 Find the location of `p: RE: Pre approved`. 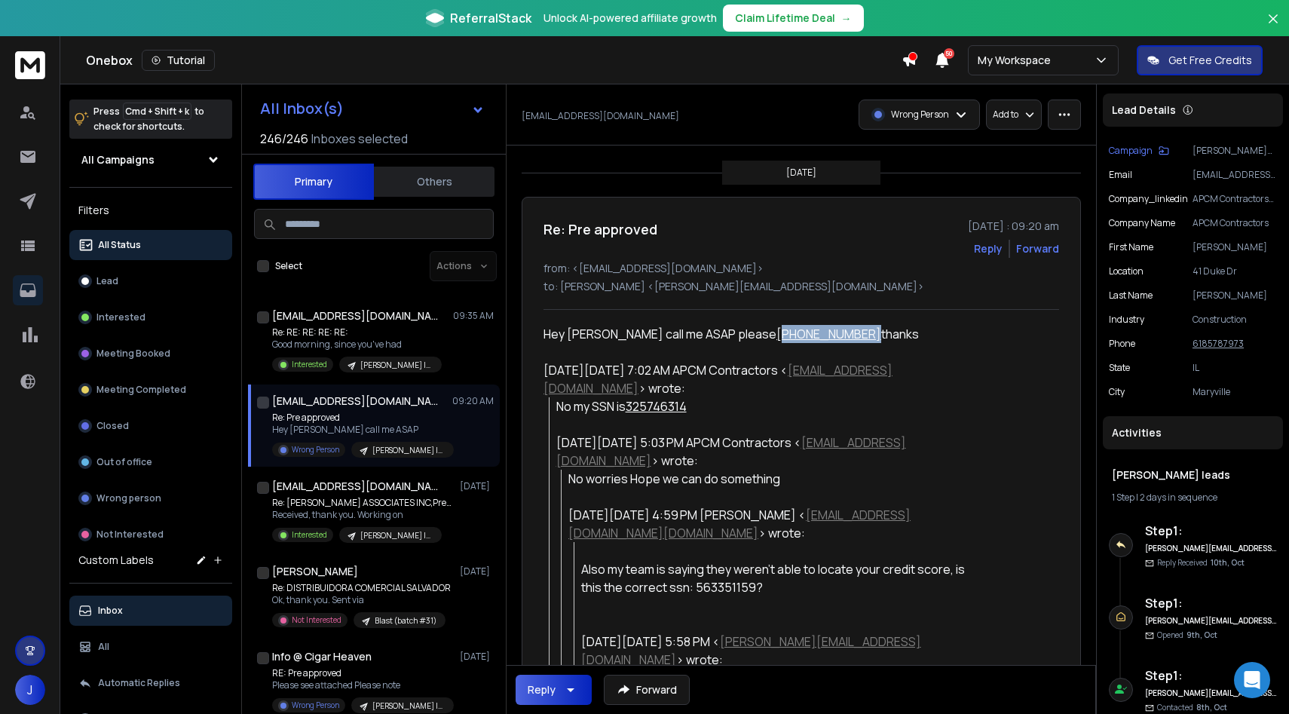

p: RE: Pre approved is located at coordinates (363, 673).